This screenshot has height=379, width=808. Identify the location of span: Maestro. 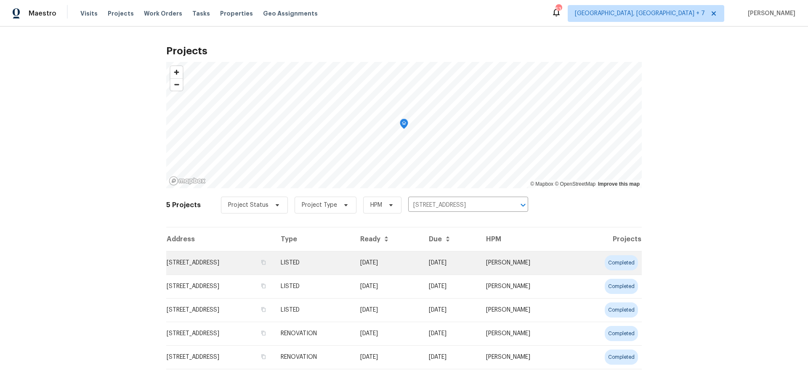
(43, 13).